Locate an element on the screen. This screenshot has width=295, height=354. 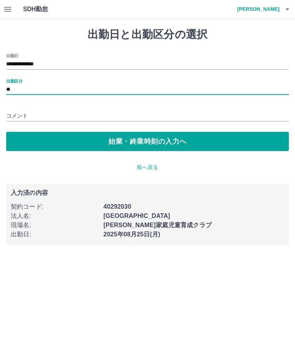
p: 現場名 : is located at coordinates (55, 225).